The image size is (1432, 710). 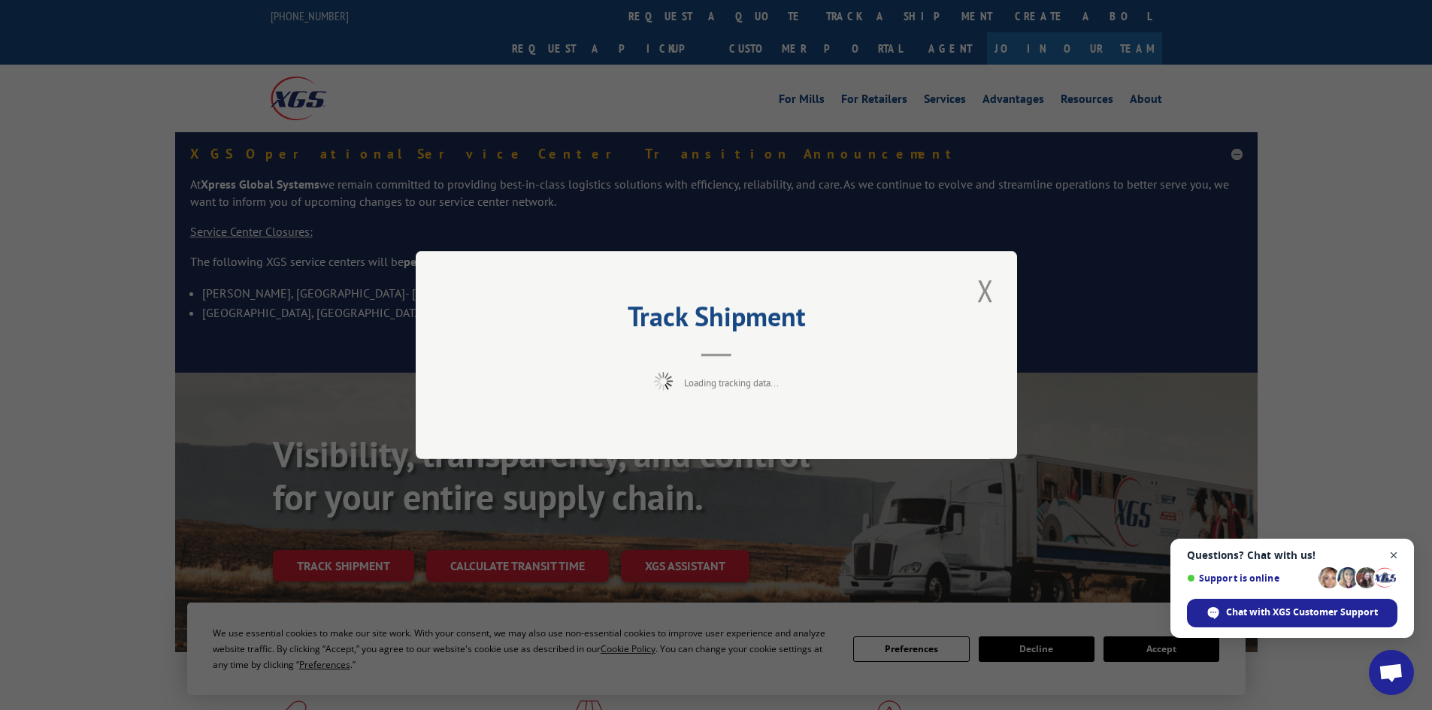 I want to click on span: Loading tracking data..., so click(x=731, y=383).